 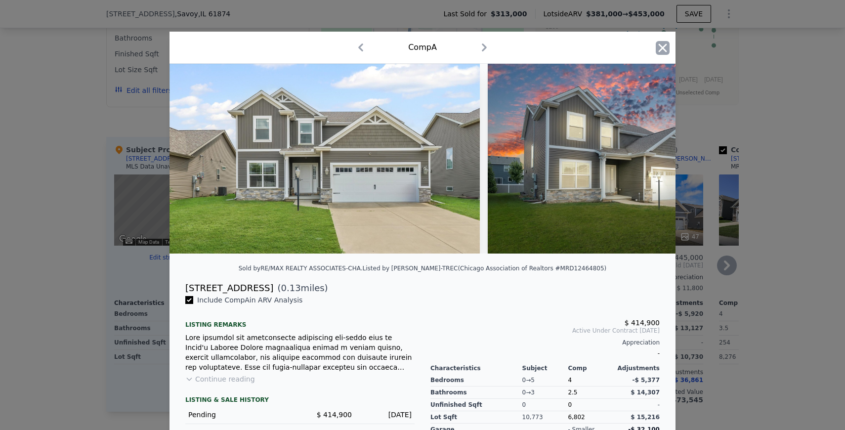 What do you see at coordinates (591, 368) in the screenshot?
I see `div: Comp` at bounding box center [591, 368].